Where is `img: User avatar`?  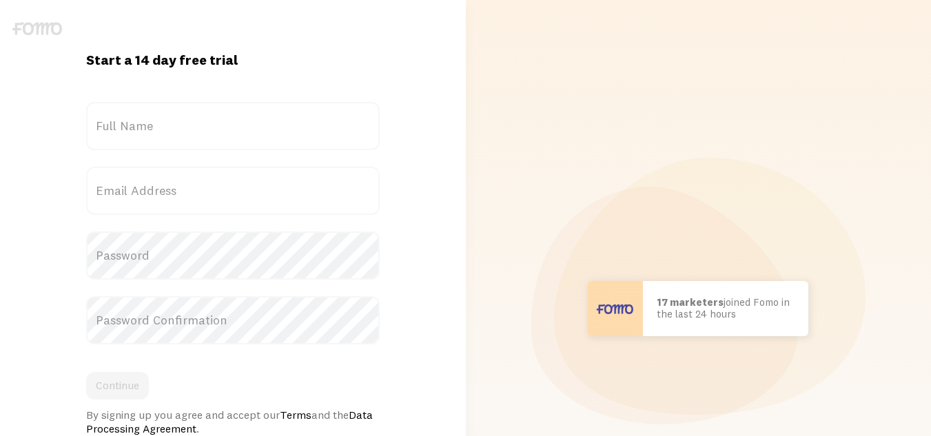 img: User avatar is located at coordinates (616, 309).